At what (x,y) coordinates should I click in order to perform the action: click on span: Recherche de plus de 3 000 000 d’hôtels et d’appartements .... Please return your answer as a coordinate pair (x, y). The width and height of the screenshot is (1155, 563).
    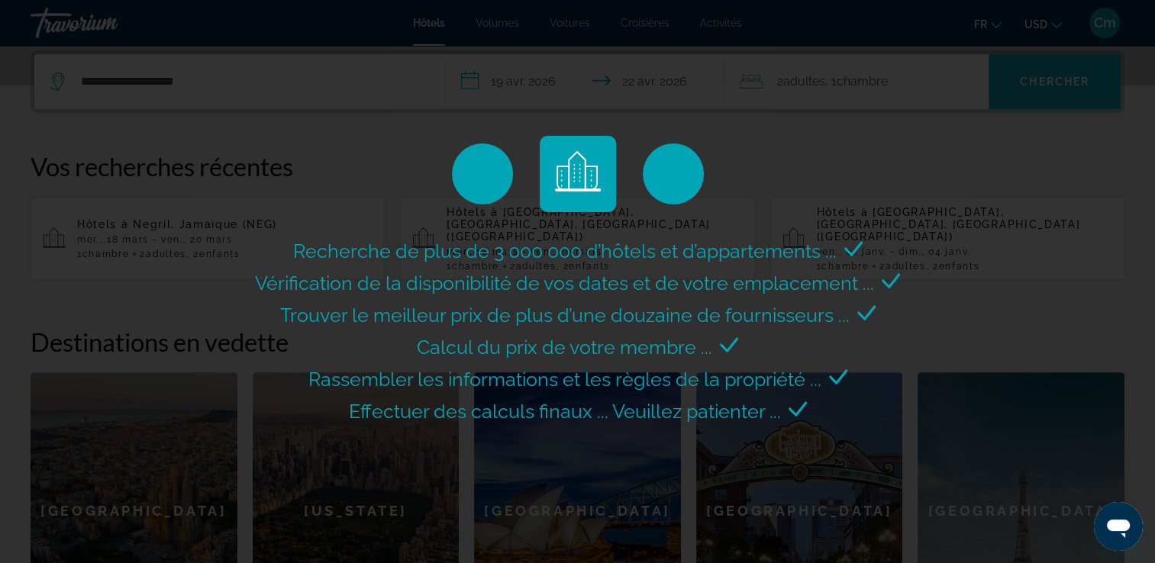
    Looking at the image, I should click on (565, 251).